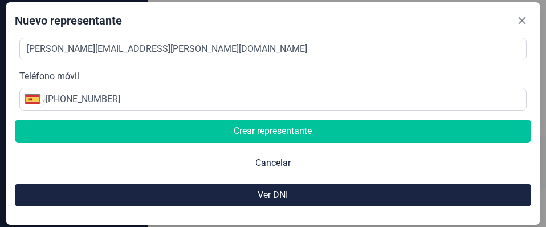  What do you see at coordinates (522, 21) in the screenshot?
I see `button: Close` at bounding box center [522, 21].